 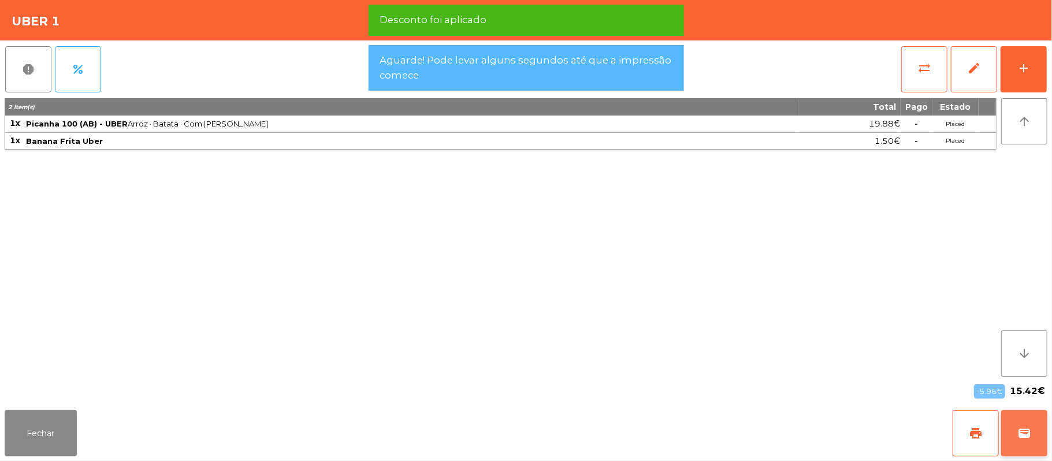 I want to click on span: Aguarde! Pode levar alguns segundos até que a impressão comece, so click(x=526, y=68).